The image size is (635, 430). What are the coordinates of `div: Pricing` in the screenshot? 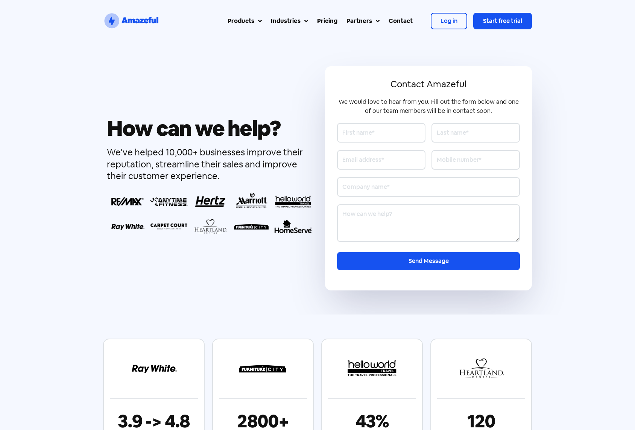 It's located at (327, 21).